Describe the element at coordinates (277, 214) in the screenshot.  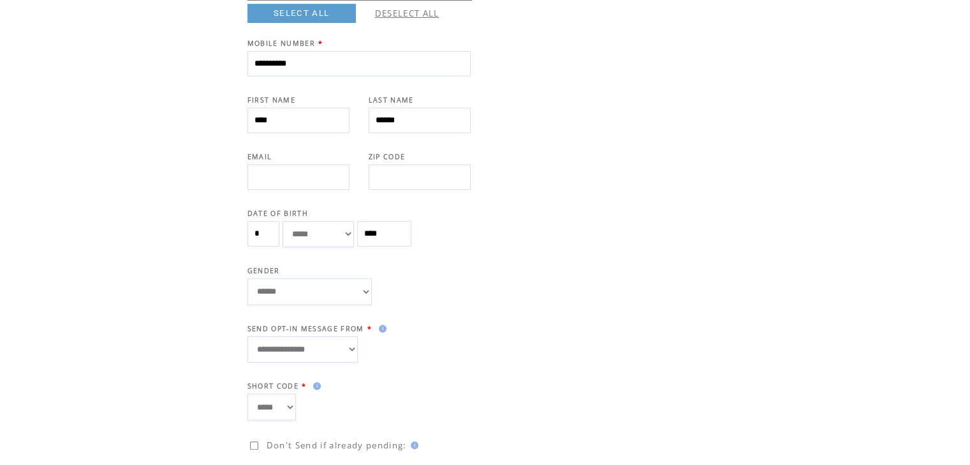
I see `span: DATE OF BIRTH` at that location.